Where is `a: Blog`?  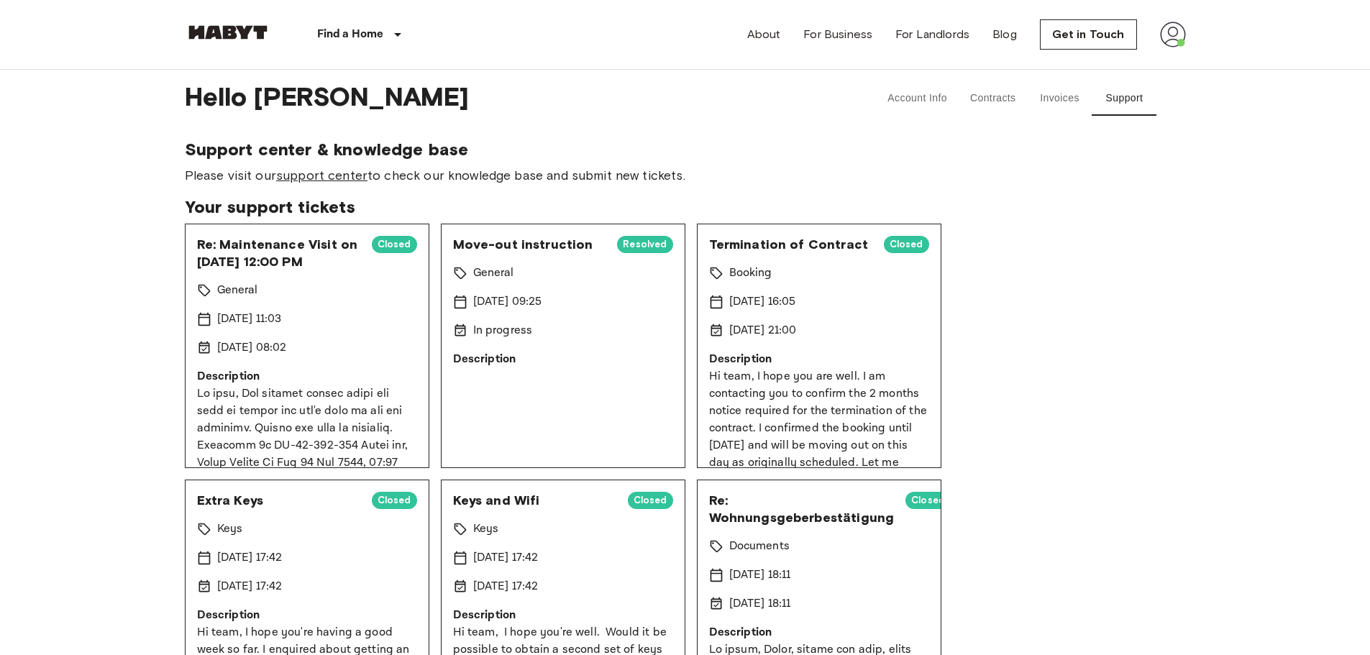
a: Blog is located at coordinates (1004, 35).